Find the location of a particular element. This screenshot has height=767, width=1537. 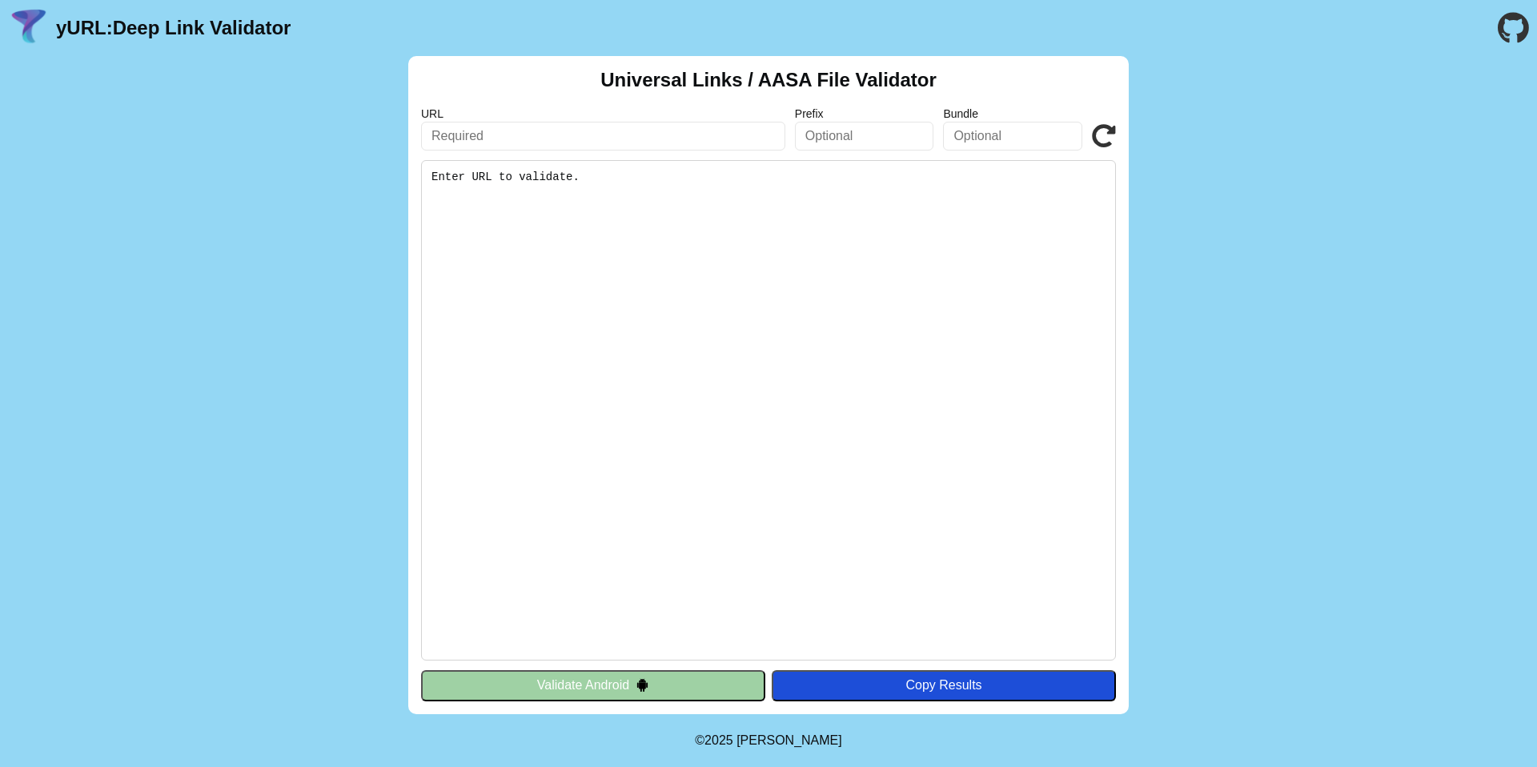

label: Bundle is located at coordinates (1013, 114).